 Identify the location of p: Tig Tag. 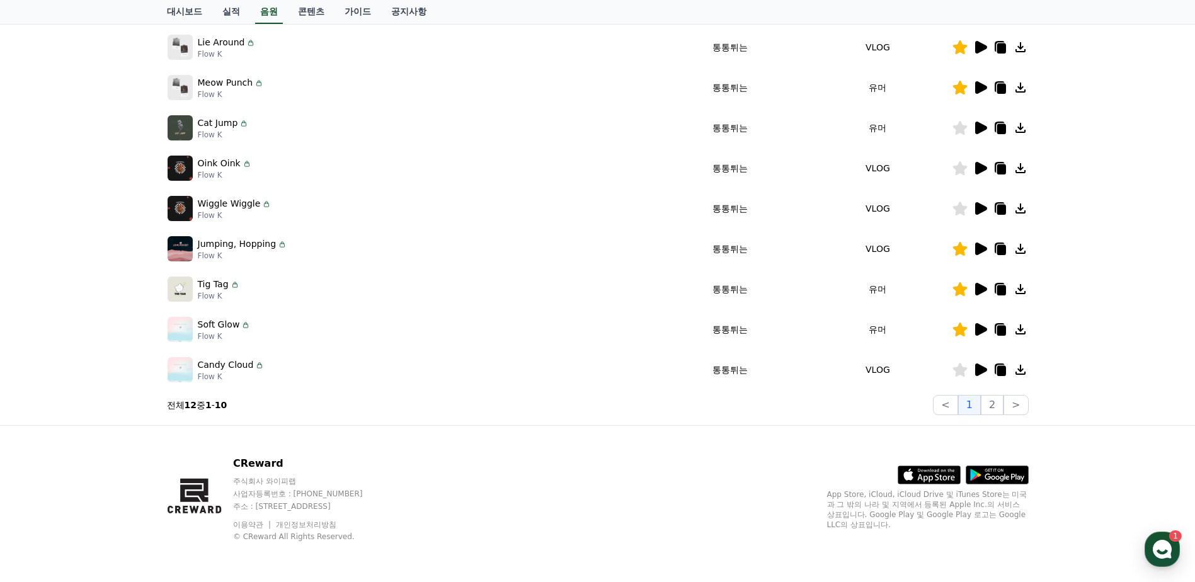
(213, 284).